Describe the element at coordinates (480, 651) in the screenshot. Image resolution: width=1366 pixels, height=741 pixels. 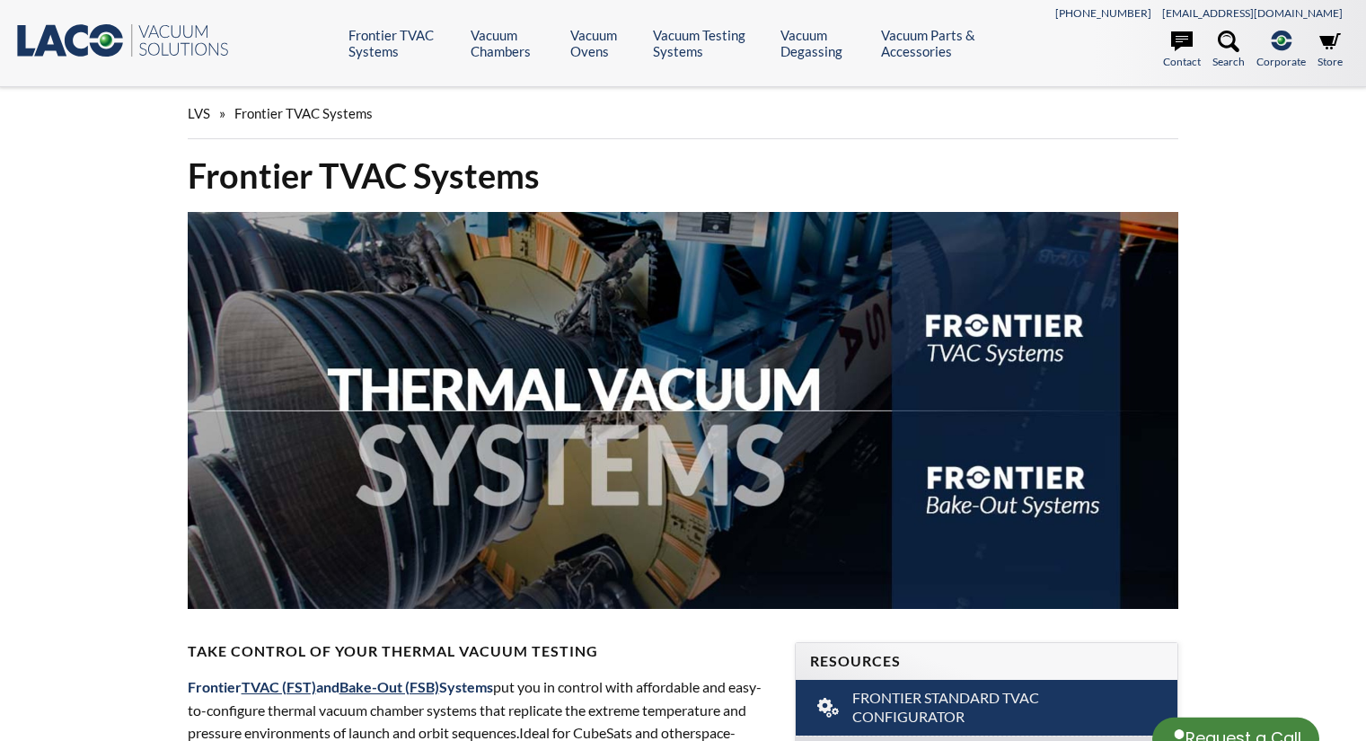
I see `h4: Take Control of Your Thermal Vacuum Testing` at that location.